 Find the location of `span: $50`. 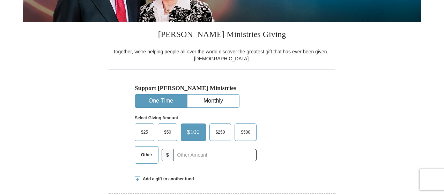

span: $50 is located at coordinates (168, 132).